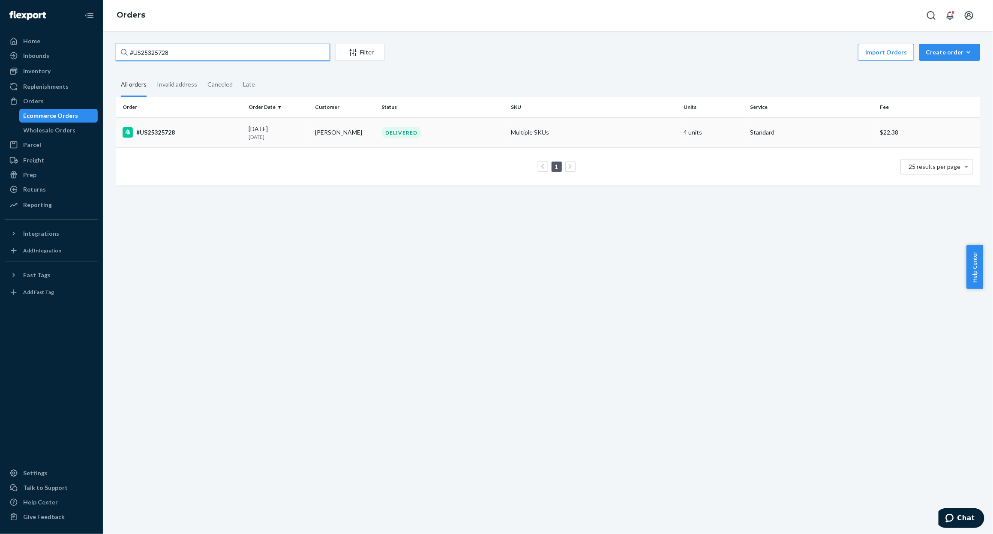 The width and height of the screenshot is (993, 534). Describe the element at coordinates (51, 56) in the screenshot. I see `a: Inbounds` at that location.